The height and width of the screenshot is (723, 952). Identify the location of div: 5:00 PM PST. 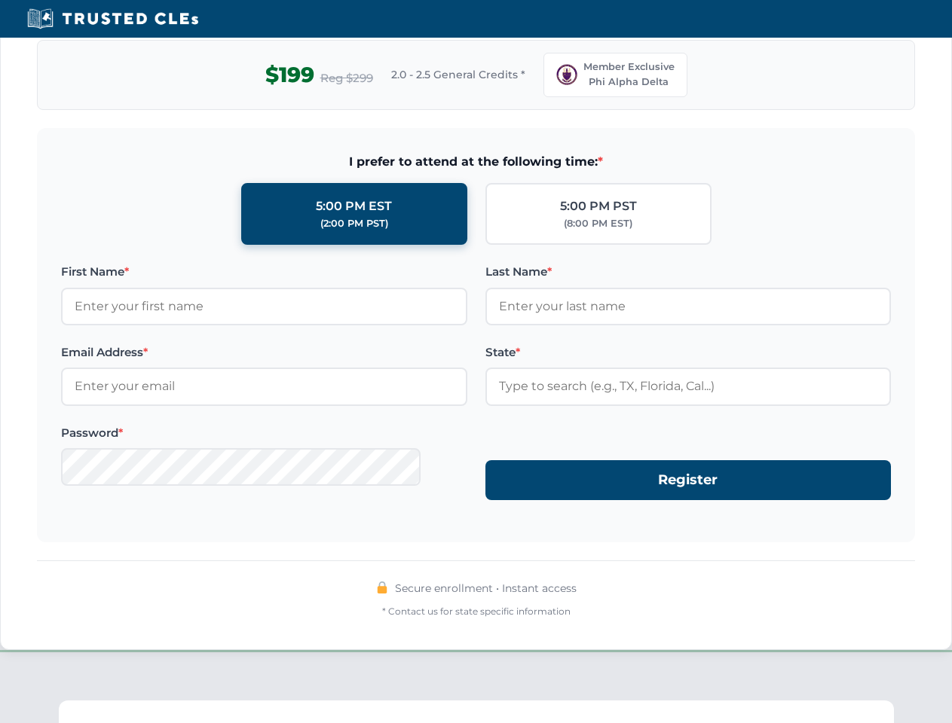
(598, 206).